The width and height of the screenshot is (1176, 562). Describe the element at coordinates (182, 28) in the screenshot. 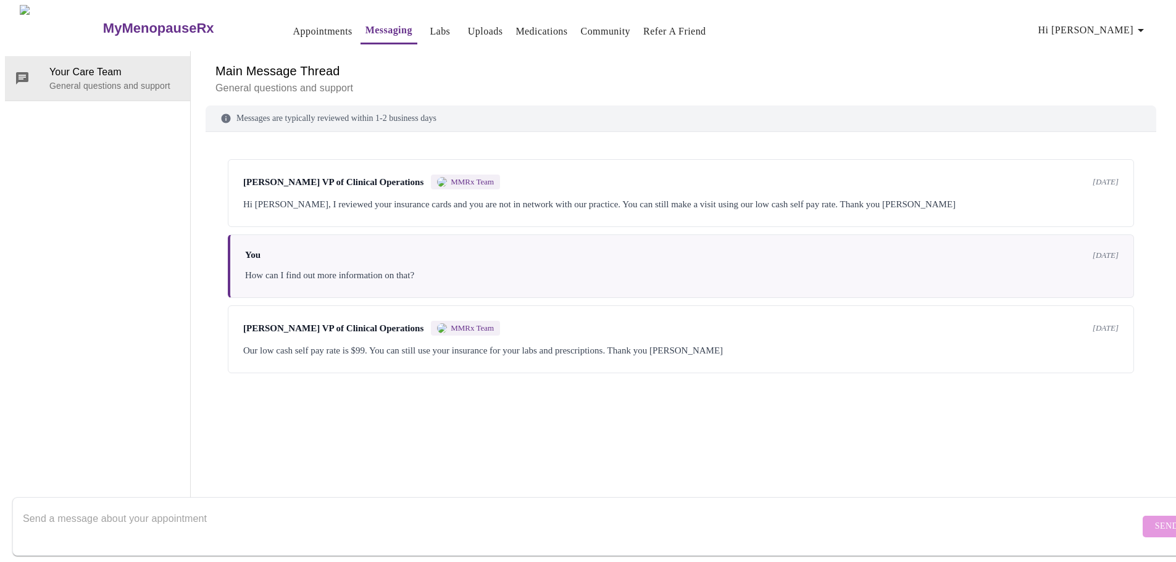

I see `a: MyMenopauseRx` at that location.